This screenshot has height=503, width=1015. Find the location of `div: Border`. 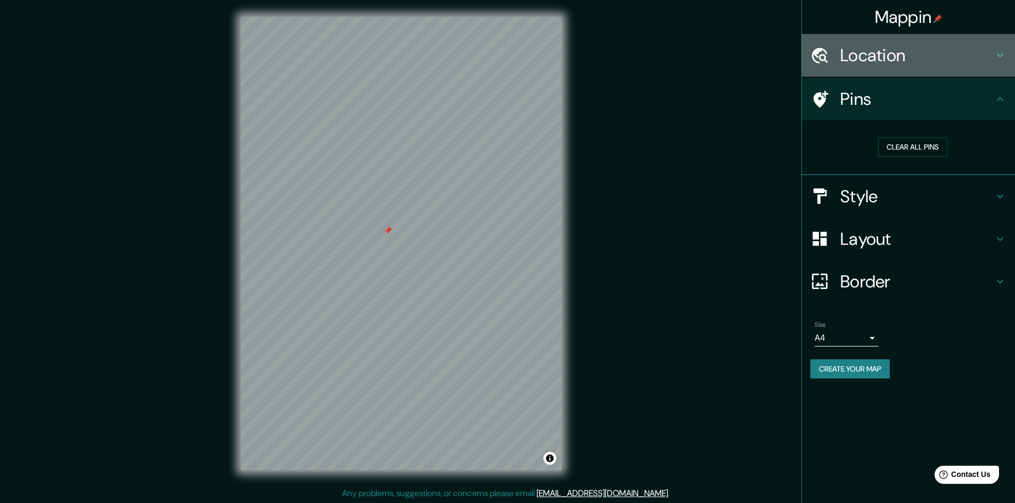

div: Border is located at coordinates (908, 282).